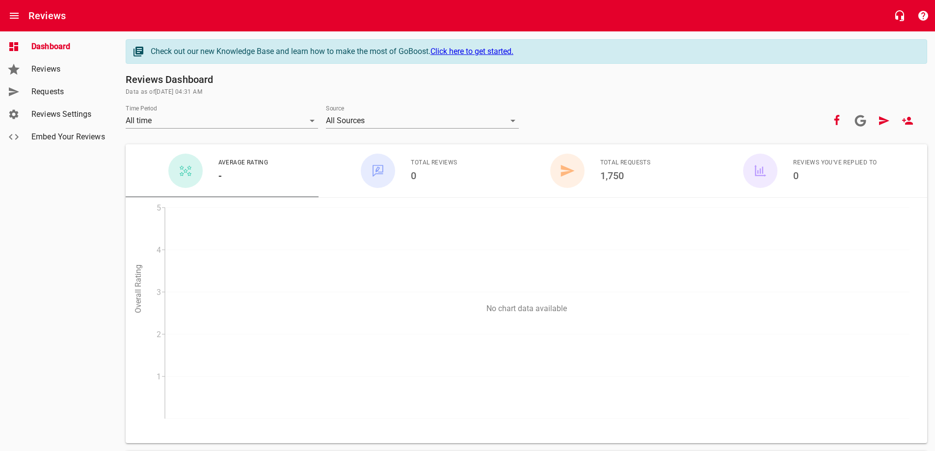  What do you see at coordinates (141, 108) in the screenshot?
I see `label: Time Period` at bounding box center [141, 108].